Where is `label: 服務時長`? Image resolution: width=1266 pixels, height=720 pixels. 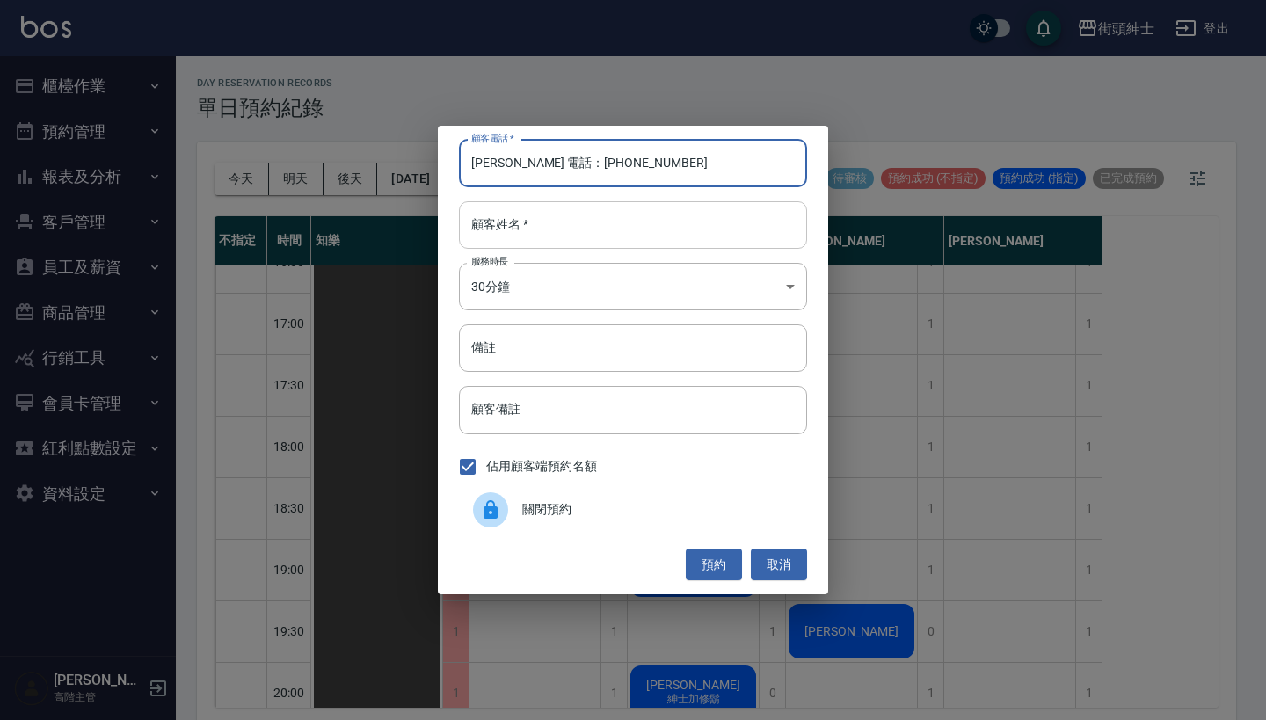
label: 服務時長 is located at coordinates (490, 261).